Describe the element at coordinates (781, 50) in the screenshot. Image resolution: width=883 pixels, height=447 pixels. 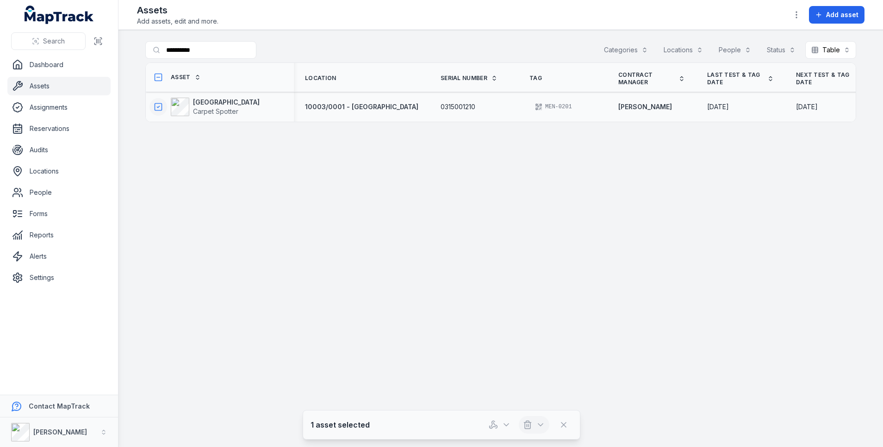
I see `button: Status` at that location.